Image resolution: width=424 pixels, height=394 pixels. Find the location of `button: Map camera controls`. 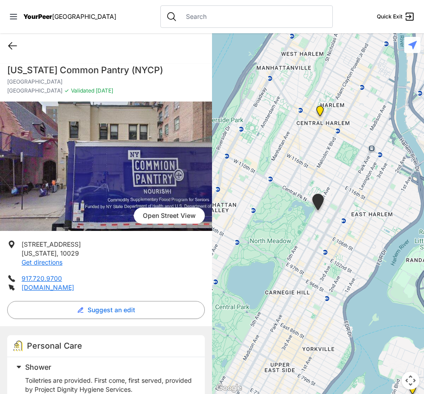

button: Map camera controls is located at coordinates (410, 380).